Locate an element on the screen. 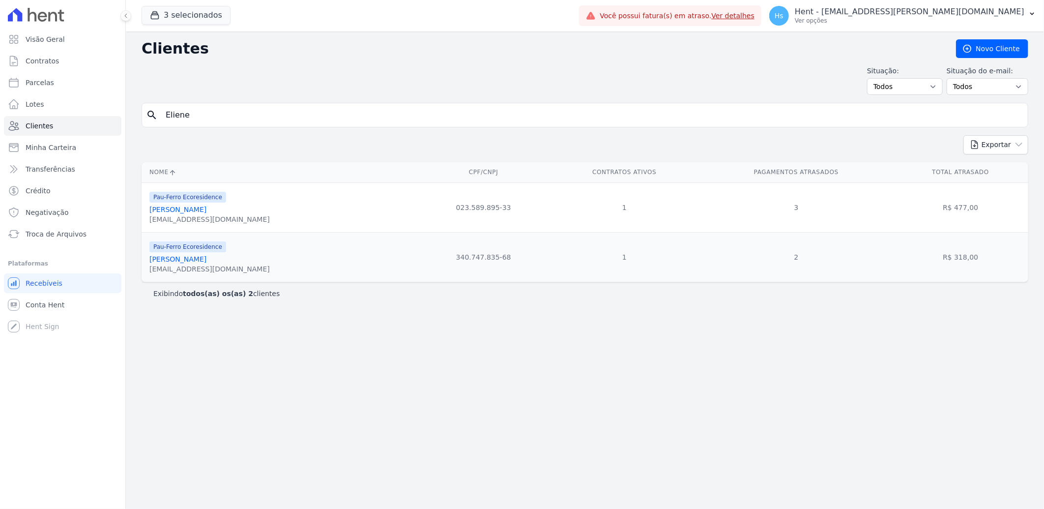 The height and width of the screenshot is (509, 1044). span: Troca de Arquivos is located at coordinates (56, 234).